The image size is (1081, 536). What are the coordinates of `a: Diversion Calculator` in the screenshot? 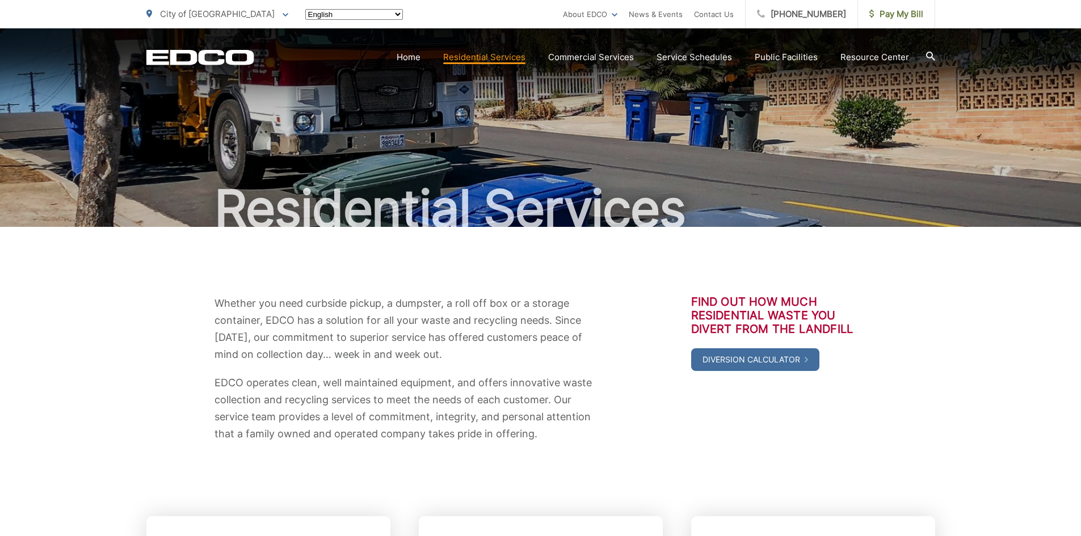 It's located at (755, 360).